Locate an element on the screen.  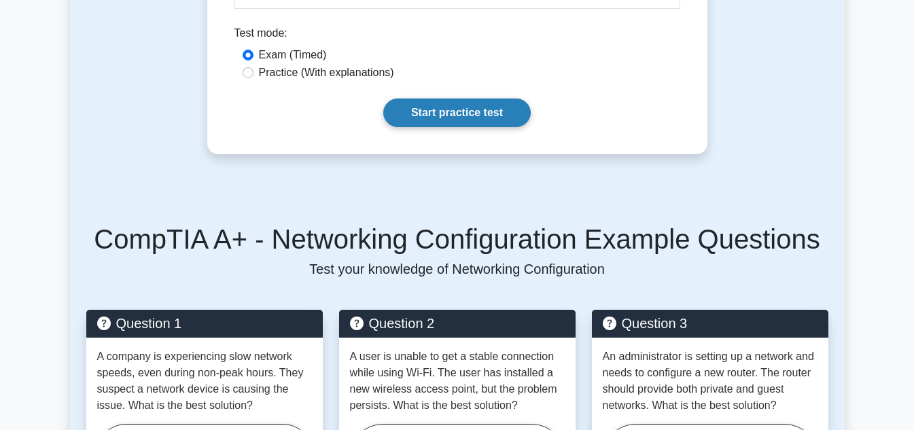
a: Start practice test is located at coordinates (457, 113).